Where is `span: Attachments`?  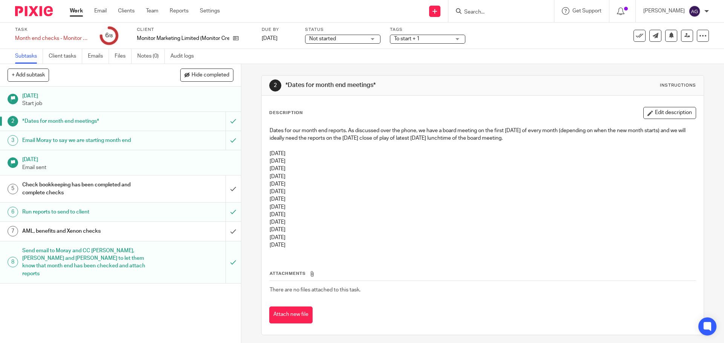
span: Attachments is located at coordinates (288, 274).